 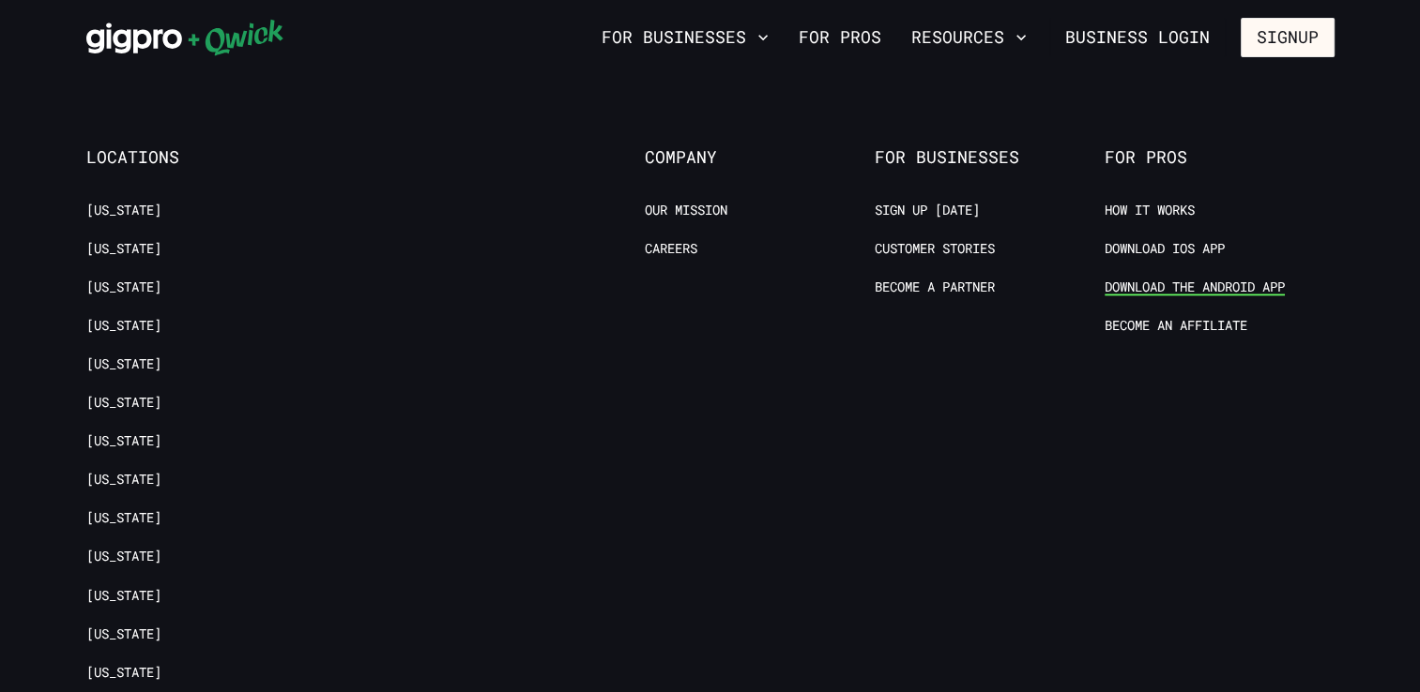 What do you see at coordinates (685, 38) in the screenshot?
I see `button: For Businesses` at bounding box center [685, 38].